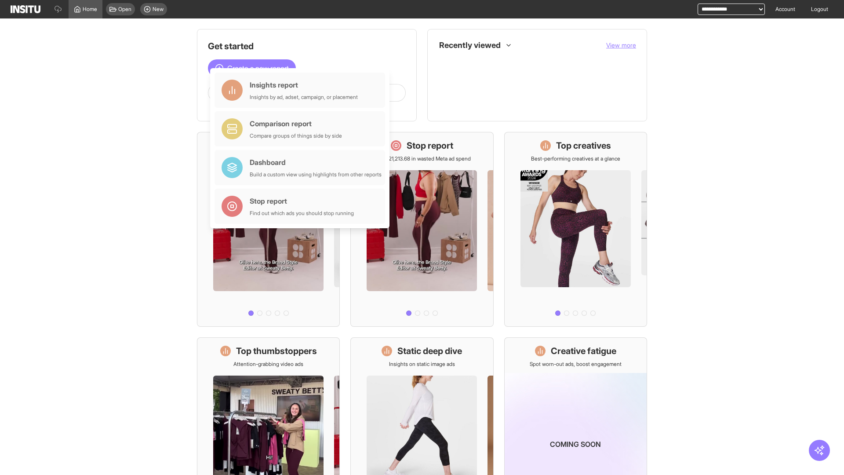 The height and width of the screenshot is (475, 844). I want to click on div: Insights report, so click(304, 85).